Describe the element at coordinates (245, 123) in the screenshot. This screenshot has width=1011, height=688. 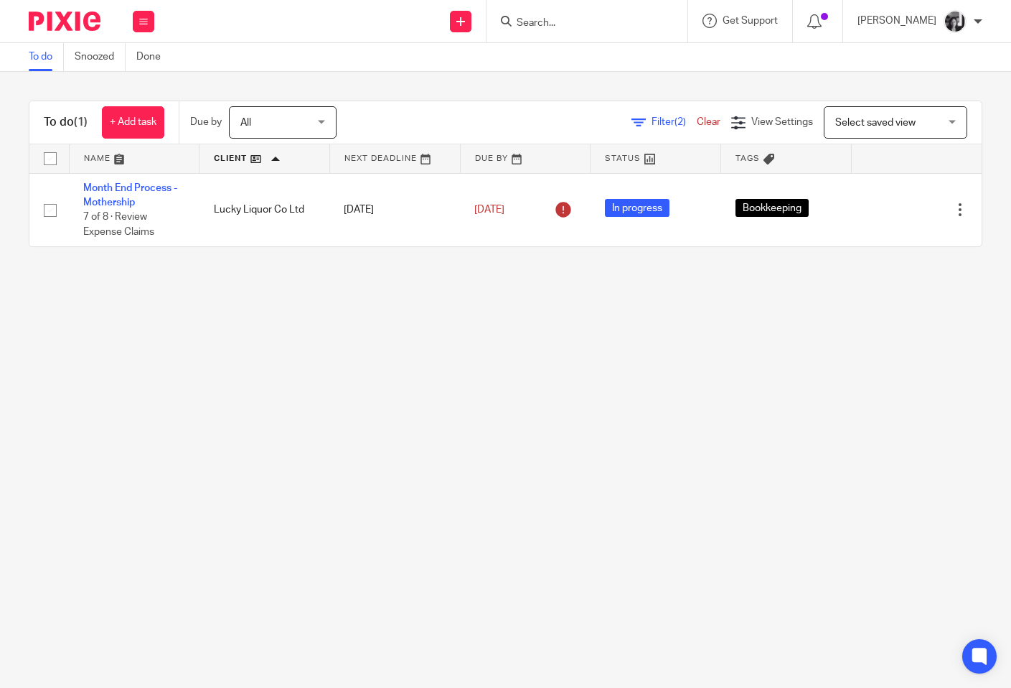
I see `span: All` at that location.